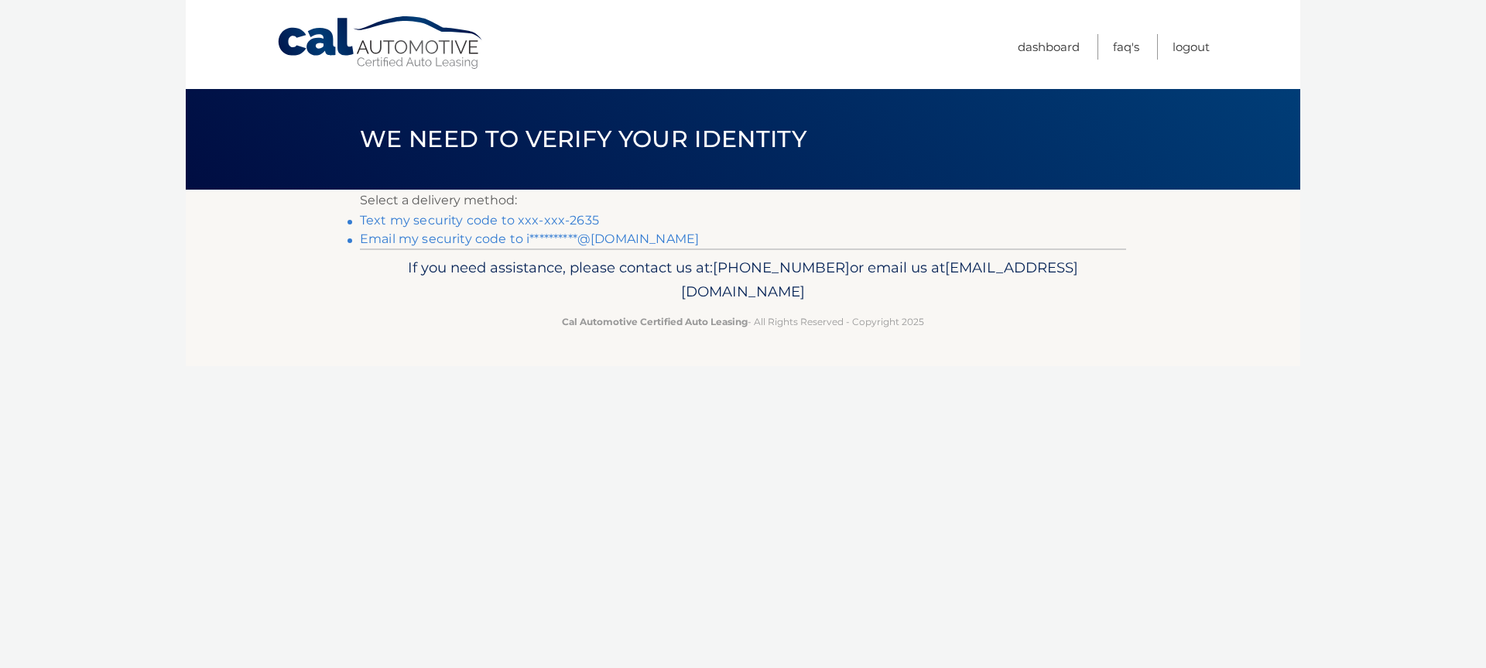  I want to click on p: Select a delivery method:, so click(743, 200).